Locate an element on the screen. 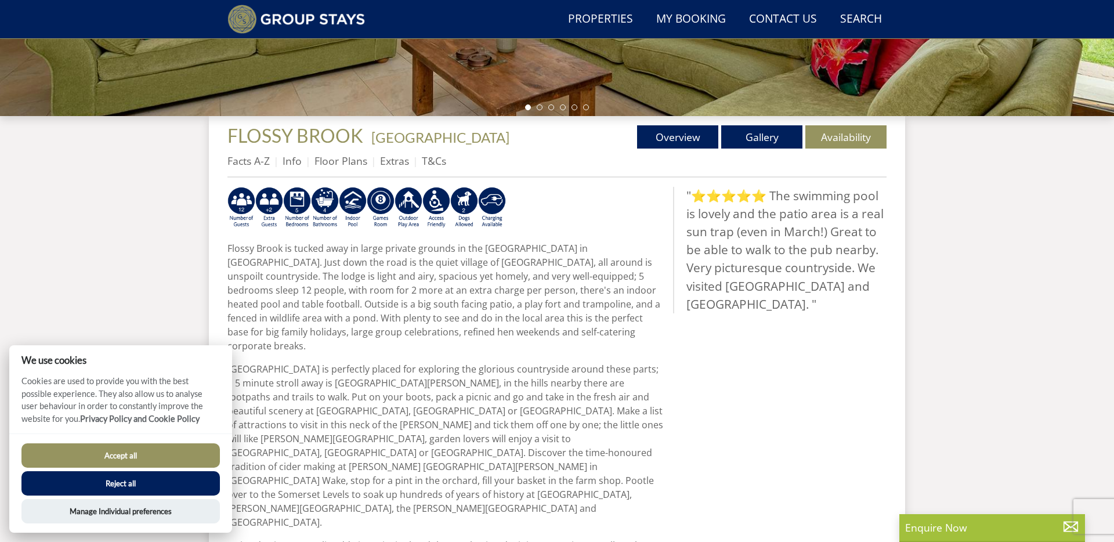  a: Contact Us is located at coordinates (782, 19).